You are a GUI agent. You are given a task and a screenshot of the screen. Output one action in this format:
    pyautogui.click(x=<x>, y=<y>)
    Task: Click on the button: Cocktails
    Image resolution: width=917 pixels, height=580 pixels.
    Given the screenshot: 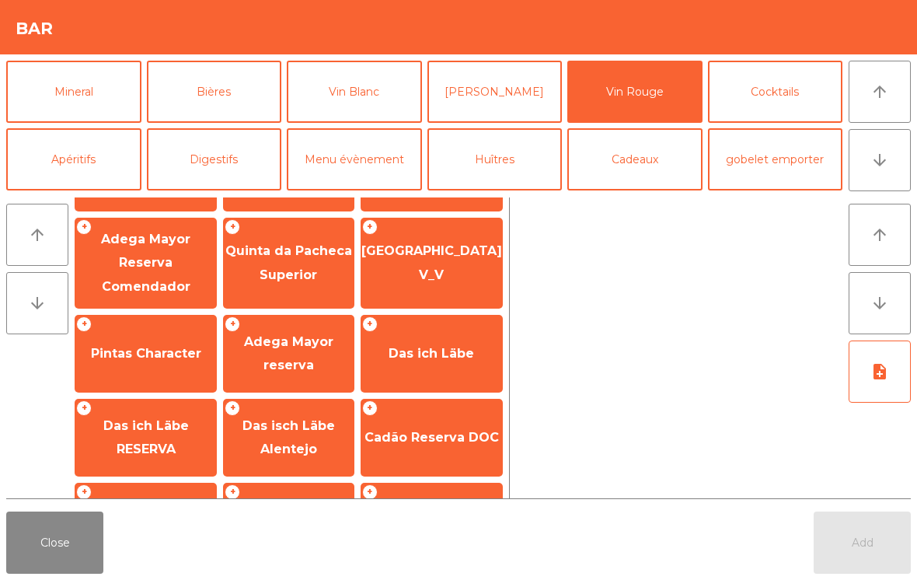 What is the action you would take?
    pyautogui.click(x=775, y=92)
    